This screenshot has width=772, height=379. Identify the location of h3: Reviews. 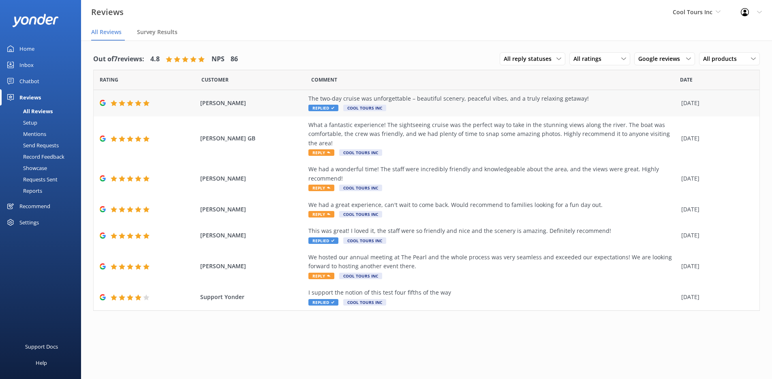
(107, 12).